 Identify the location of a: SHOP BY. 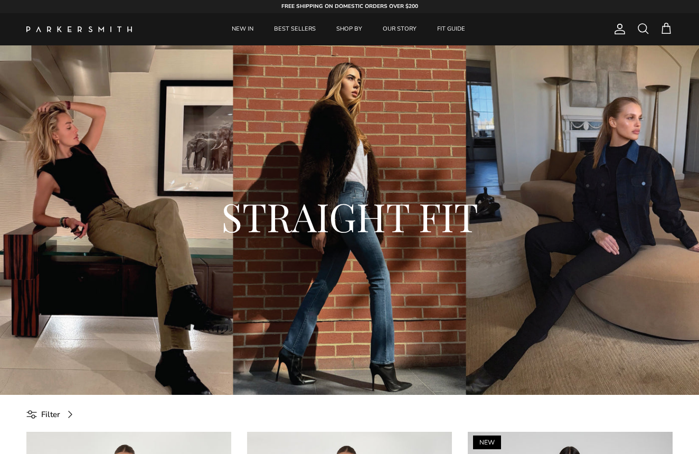
(349, 29).